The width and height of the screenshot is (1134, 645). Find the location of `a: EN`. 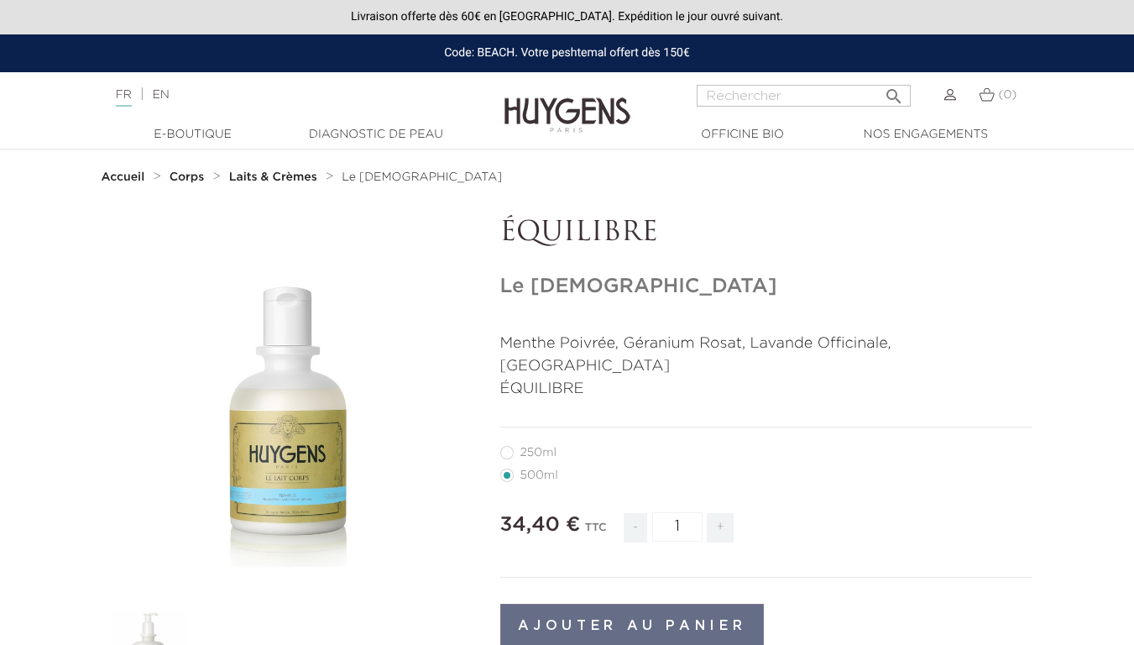

a: EN is located at coordinates (160, 95).